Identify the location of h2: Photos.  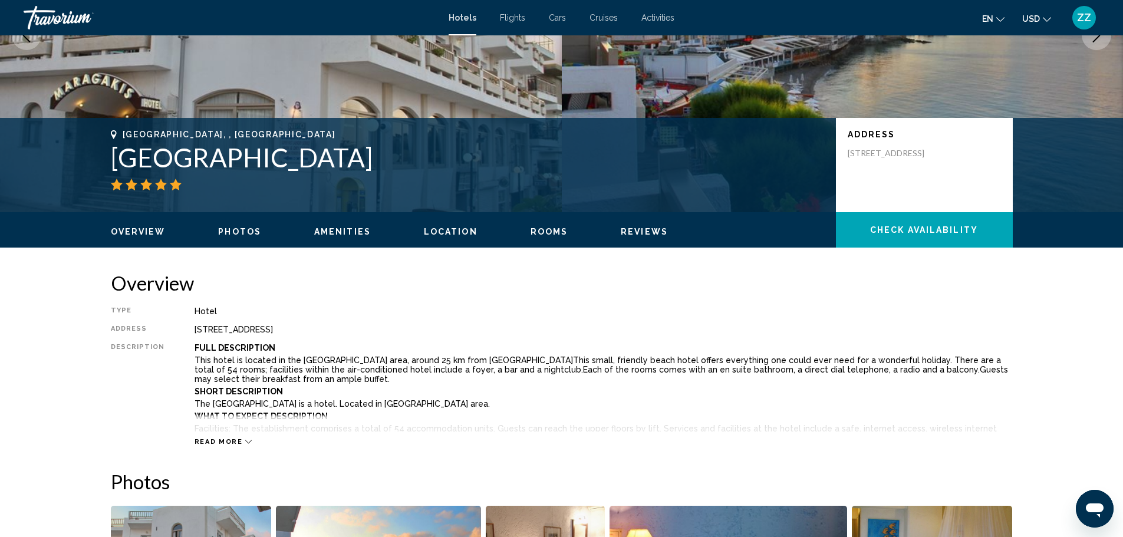
(562, 482).